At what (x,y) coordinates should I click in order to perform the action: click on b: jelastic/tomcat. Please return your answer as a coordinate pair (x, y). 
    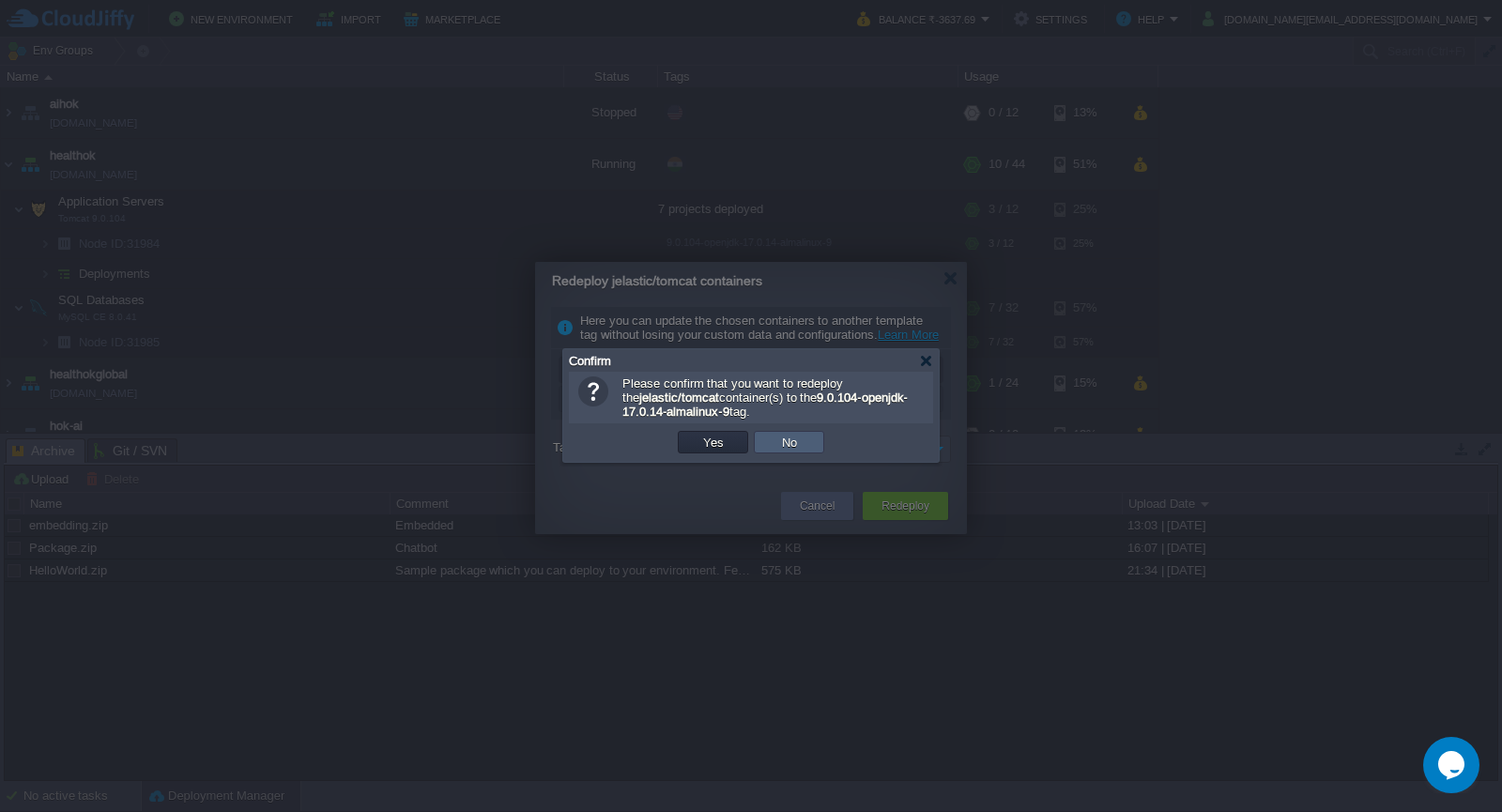
    Looking at the image, I should click on (679, 397).